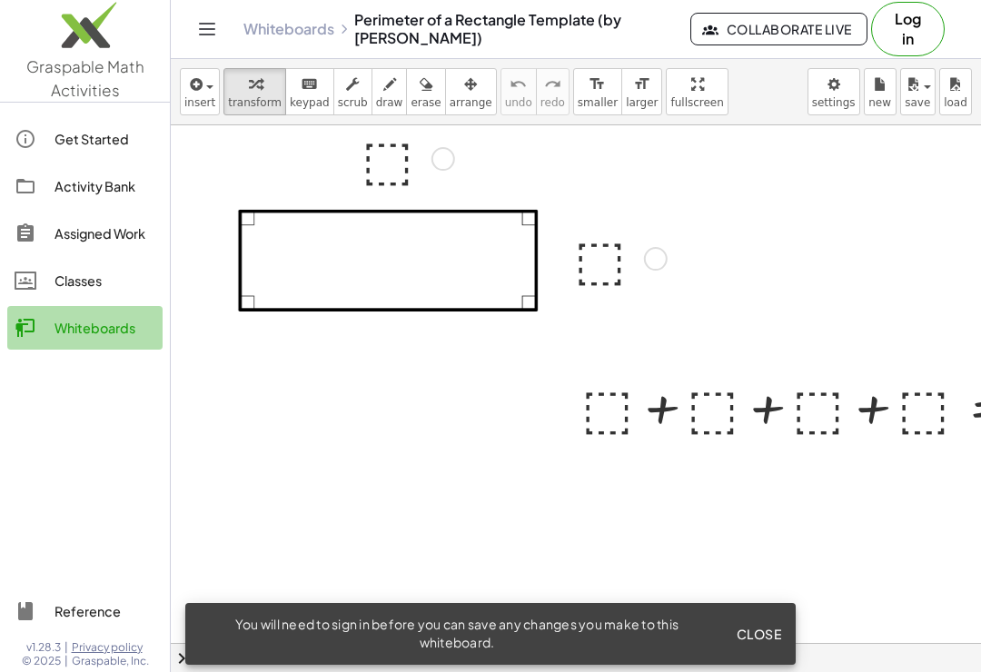 The height and width of the screenshot is (672, 981). I want to click on button: Close, so click(759, 634).